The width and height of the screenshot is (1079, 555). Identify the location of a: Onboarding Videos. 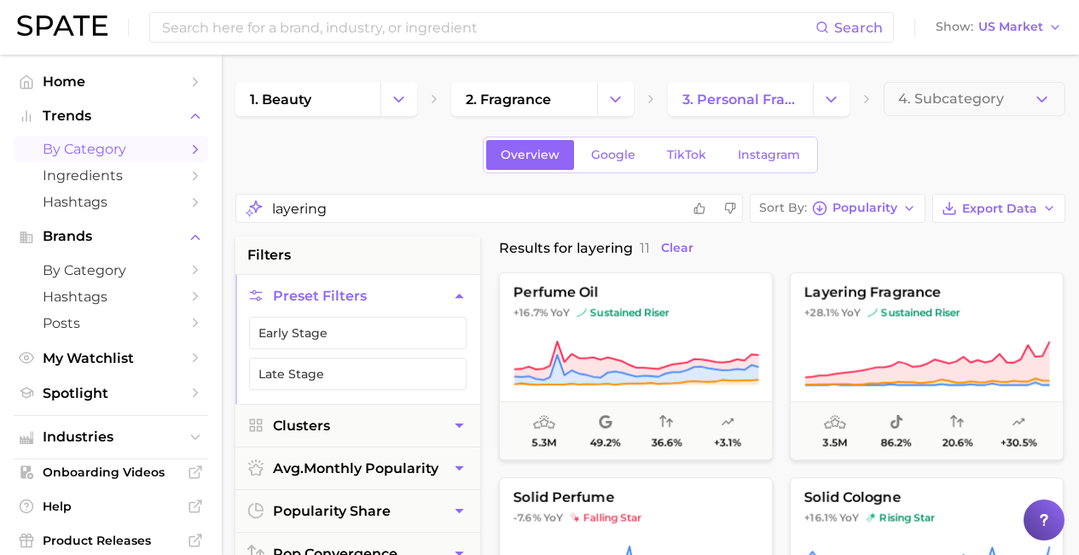
(111, 472).